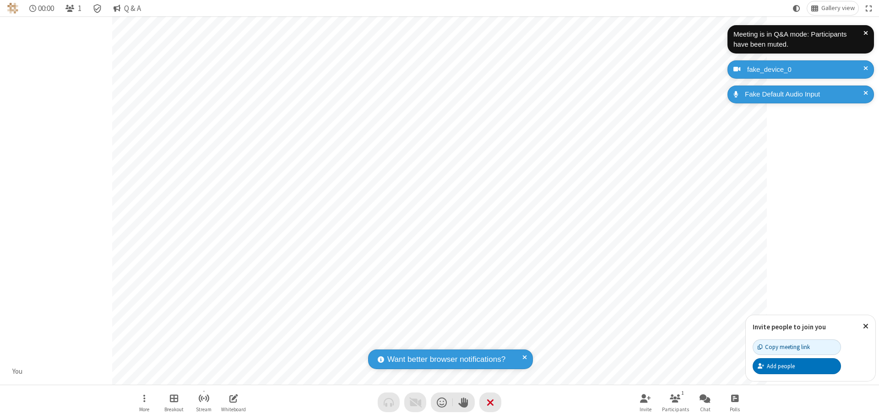  What do you see at coordinates (675, 410) in the screenshot?
I see `span: Participants` at bounding box center [675, 410].